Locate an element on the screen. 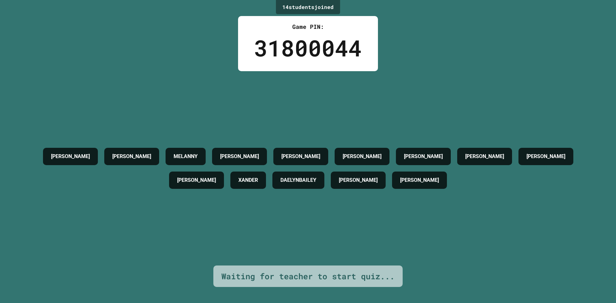 The image size is (616, 303). h4: MELANNY is located at coordinates (185, 157).